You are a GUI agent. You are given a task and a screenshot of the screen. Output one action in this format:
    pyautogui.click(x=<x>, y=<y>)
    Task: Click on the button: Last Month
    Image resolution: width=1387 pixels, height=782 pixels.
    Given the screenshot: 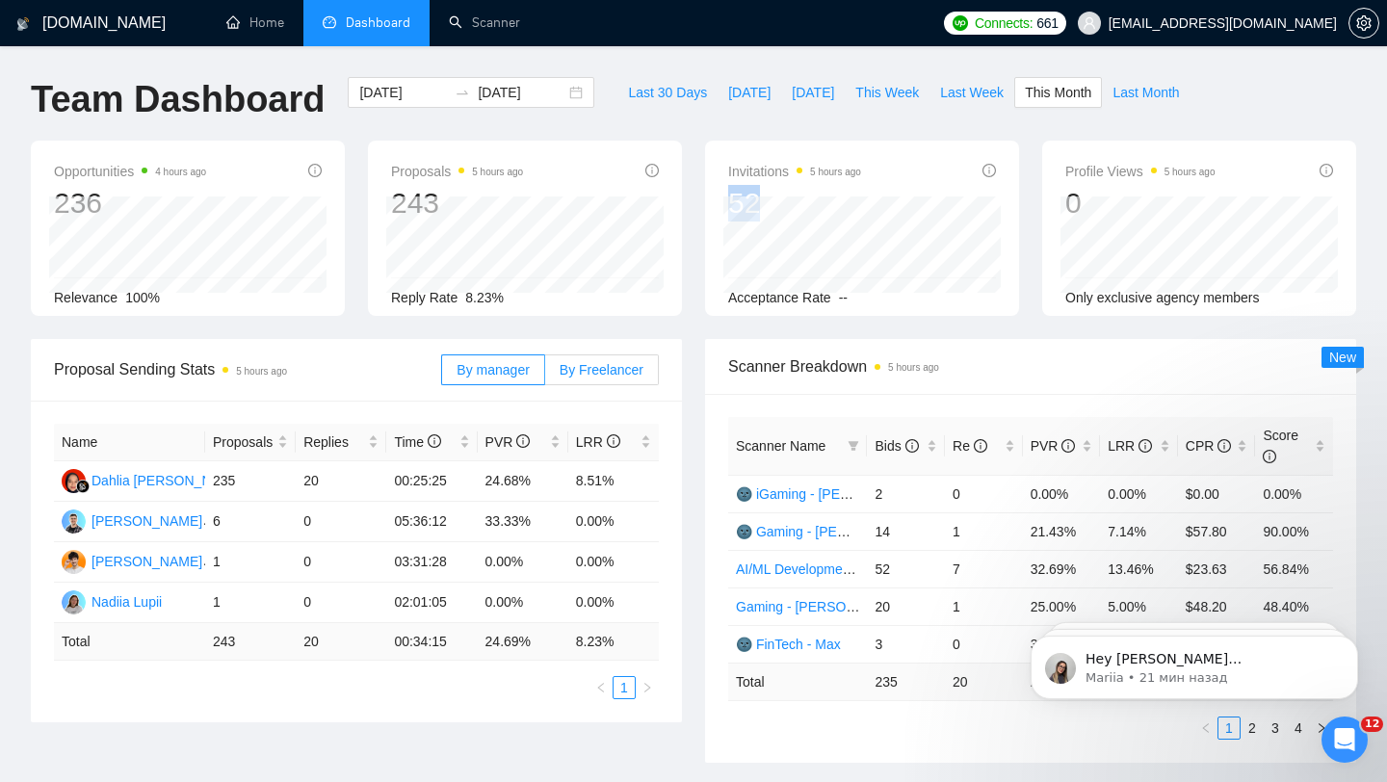 What is the action you would take?
    pyautogui.click(x=1146, y=92)
    